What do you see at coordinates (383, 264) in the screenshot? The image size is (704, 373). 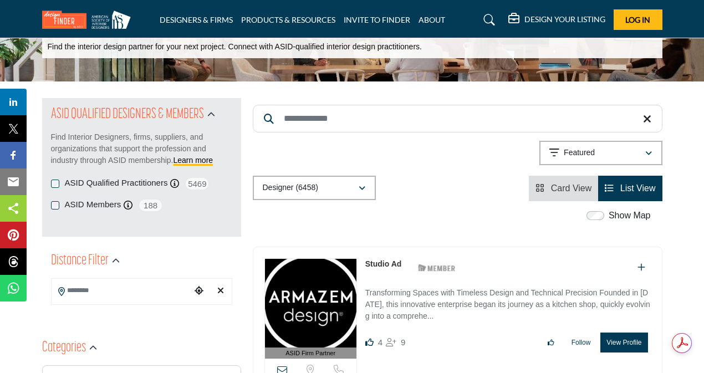 I see `a: Studio Ad` at bounding box center [383, 264].